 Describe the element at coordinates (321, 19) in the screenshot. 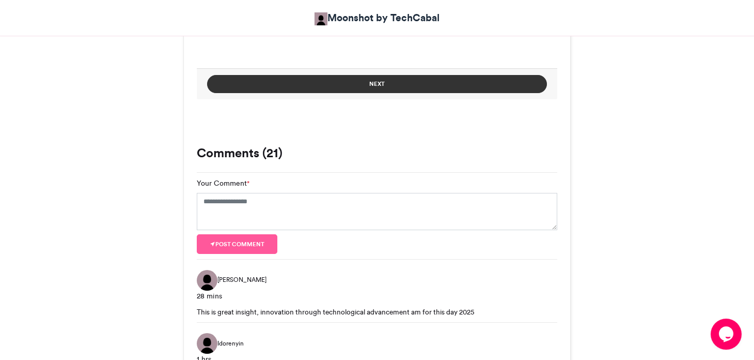

I see `img: Moonshot by TechCabal` at that location.